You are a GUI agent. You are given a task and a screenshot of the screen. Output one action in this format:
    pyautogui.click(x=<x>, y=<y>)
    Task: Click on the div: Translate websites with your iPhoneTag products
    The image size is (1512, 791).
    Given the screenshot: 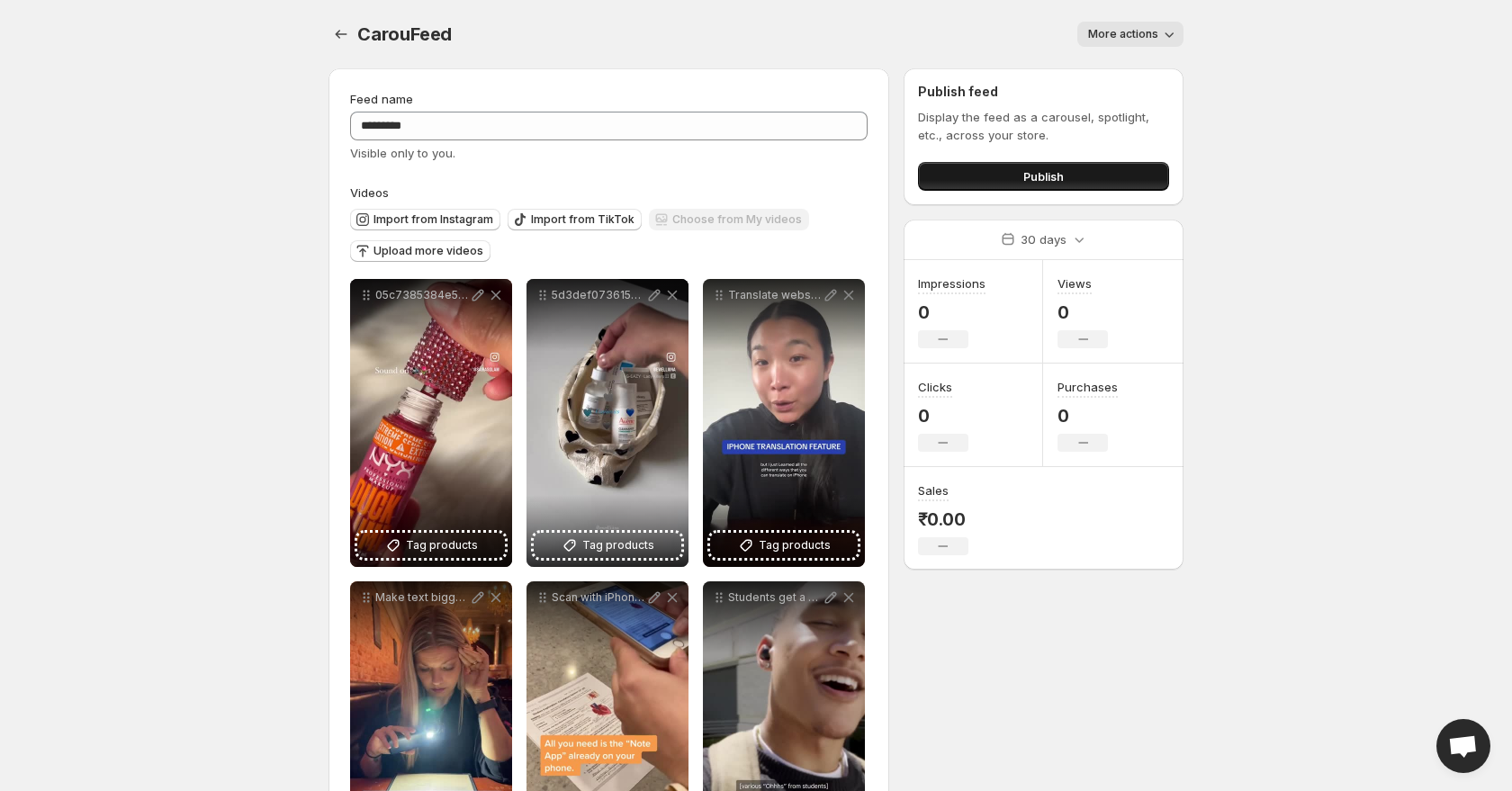 What is the action you would take?
    pyautogui.click(x=784, y=423)
    